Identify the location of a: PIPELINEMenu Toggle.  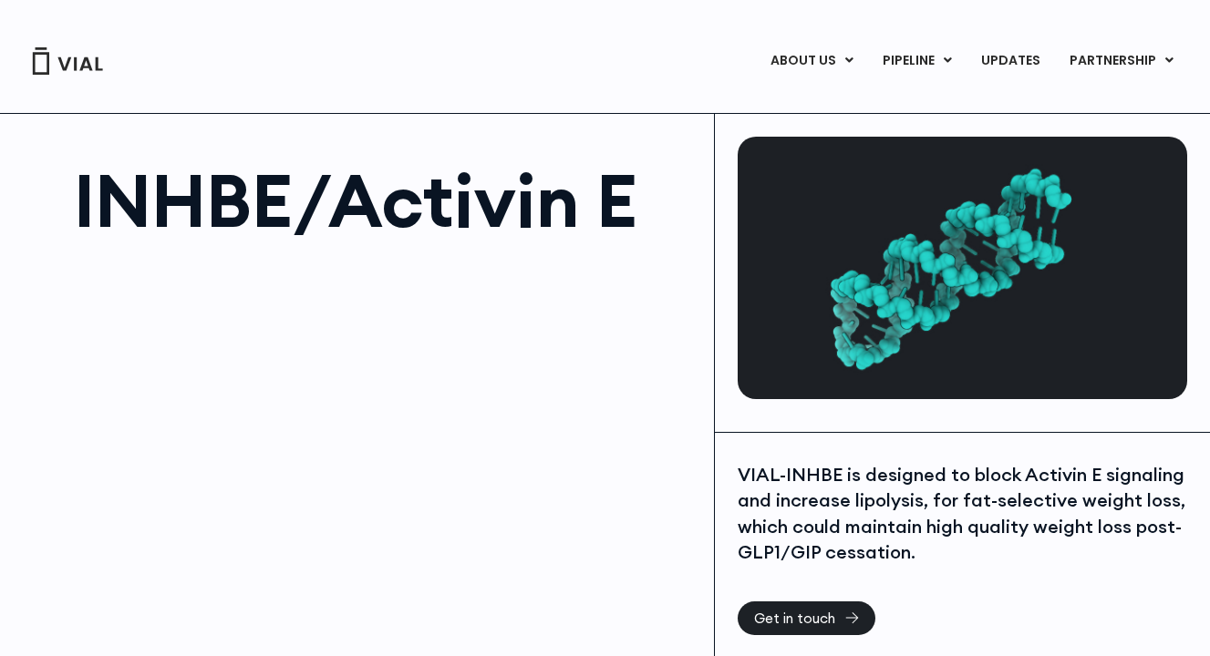
(916, 61).